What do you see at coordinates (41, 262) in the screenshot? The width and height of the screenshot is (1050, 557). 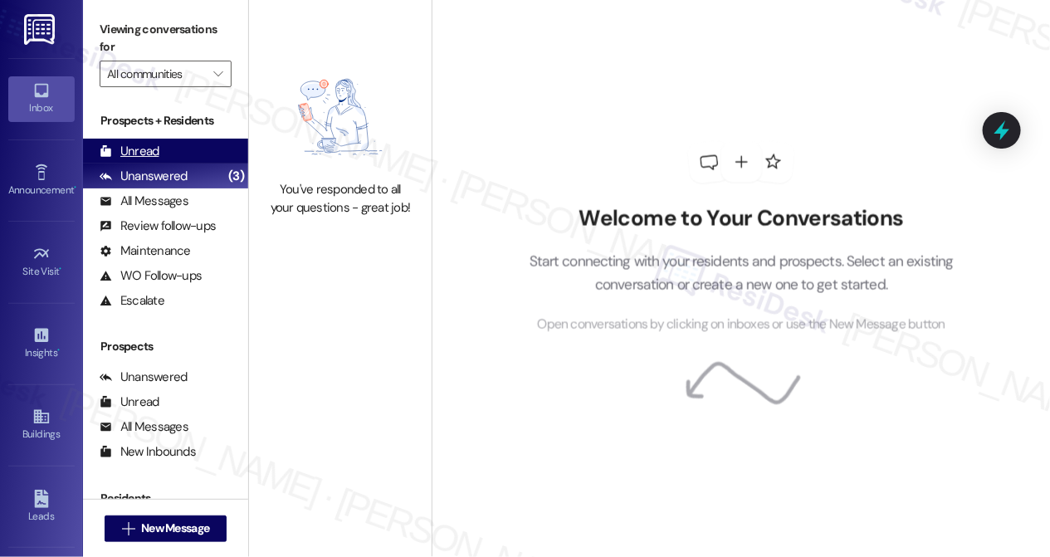 I see `a: Site Visit •` at bounding box center [41, 262].